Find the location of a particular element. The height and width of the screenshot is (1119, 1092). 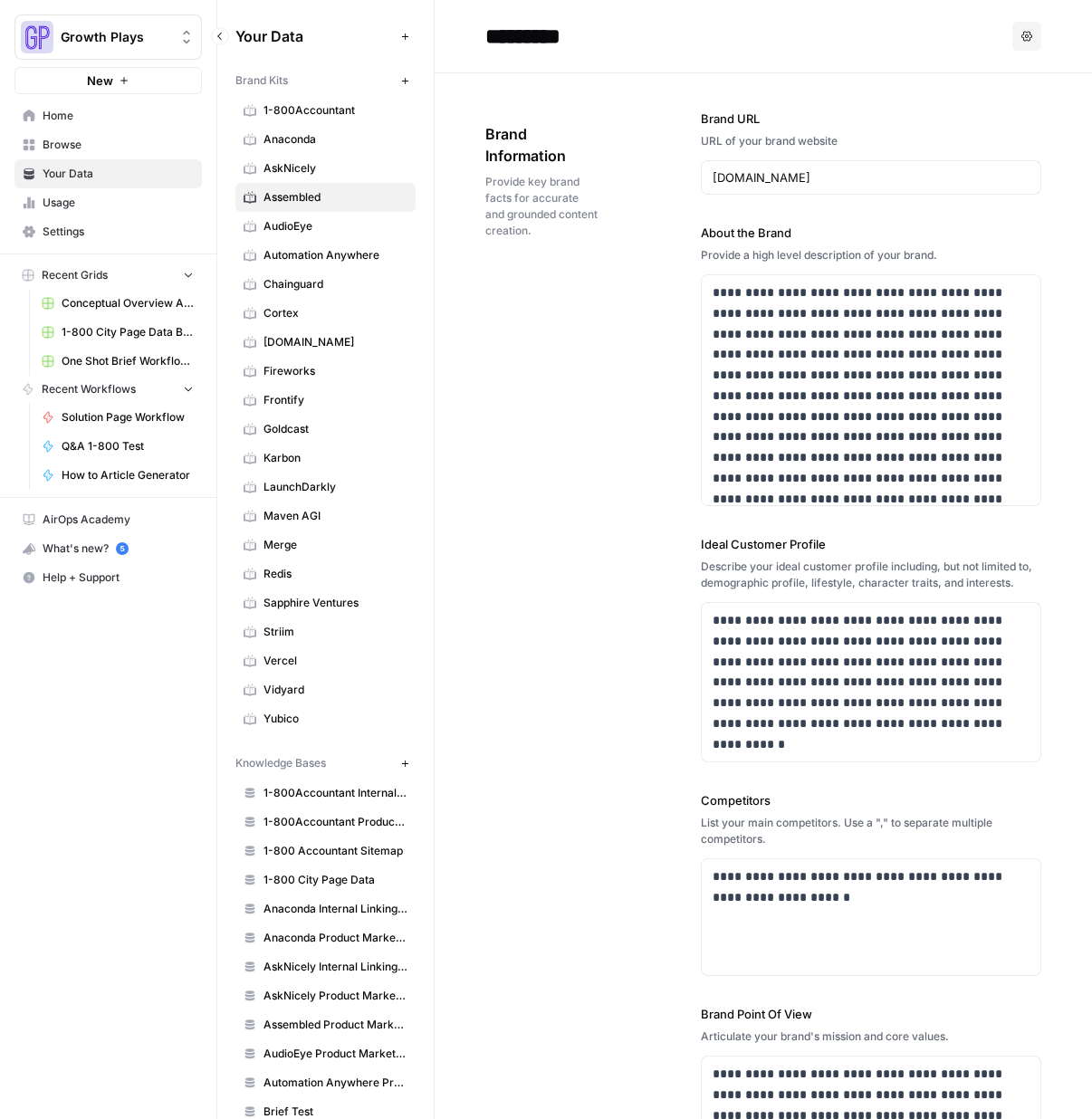

span: Help + Support is located at coordinates (118, 578).